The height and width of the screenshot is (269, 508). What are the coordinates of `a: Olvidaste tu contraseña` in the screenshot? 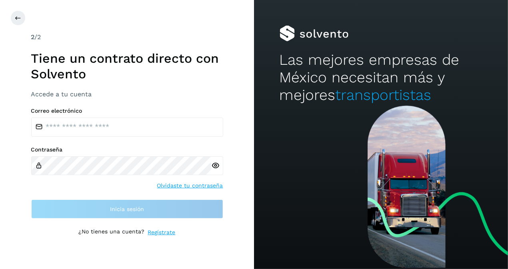 It's located at (190, 185).